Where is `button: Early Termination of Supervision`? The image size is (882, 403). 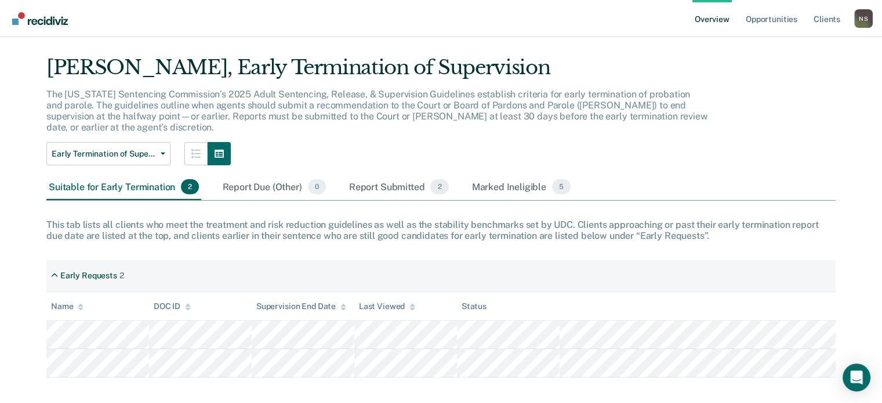
button: Early Termination of Supervision is located at coordinates (108, 154).